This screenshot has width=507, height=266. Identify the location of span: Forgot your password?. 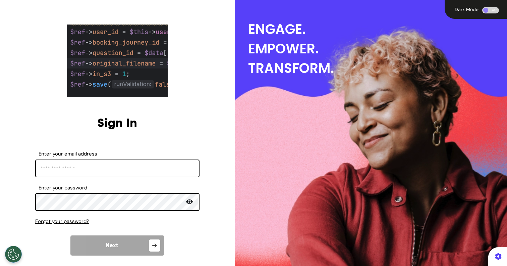
(62, 221).